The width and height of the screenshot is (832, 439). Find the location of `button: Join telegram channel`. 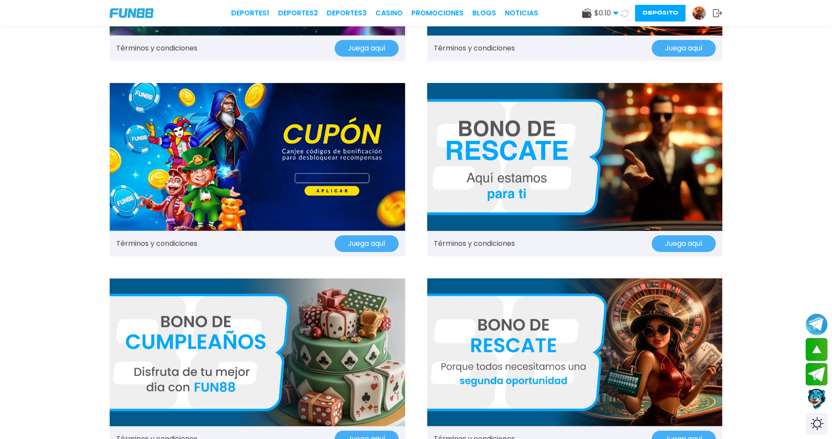

button: Join telegram channel is located at coordinates (817, 324).